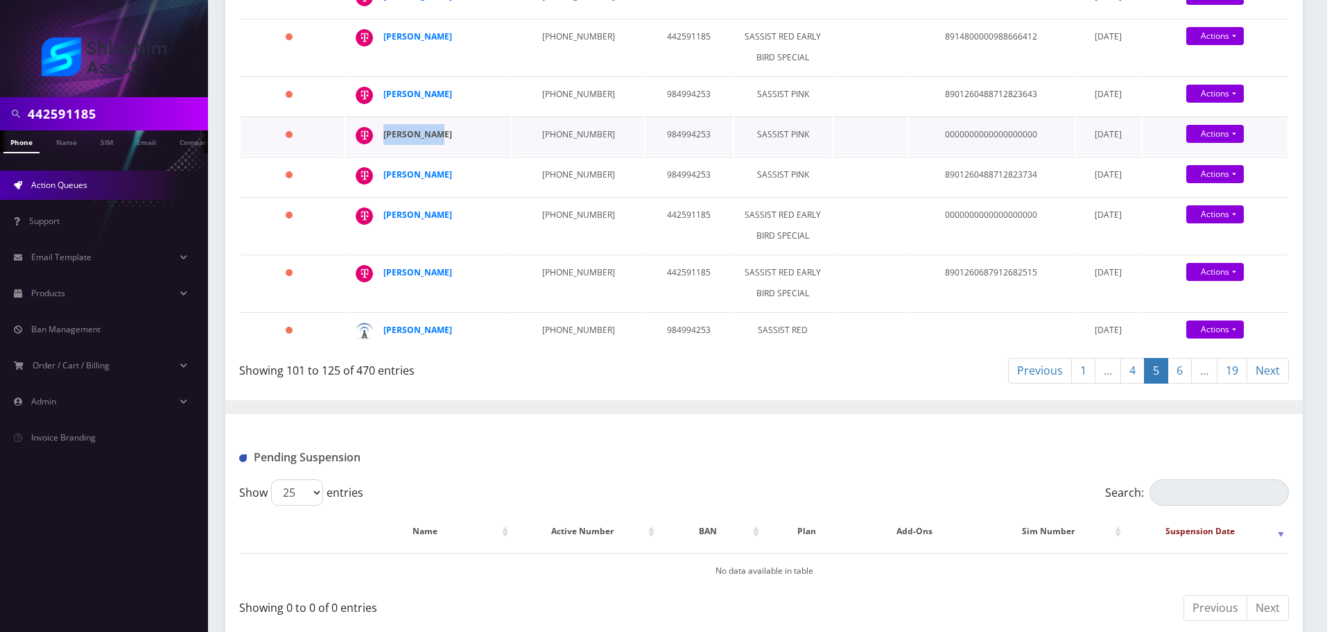 This screenshot has width=1327, height=632. Describe the element at coordinates (1180, 370) in the screenshot. I see `a: 6` at that location.